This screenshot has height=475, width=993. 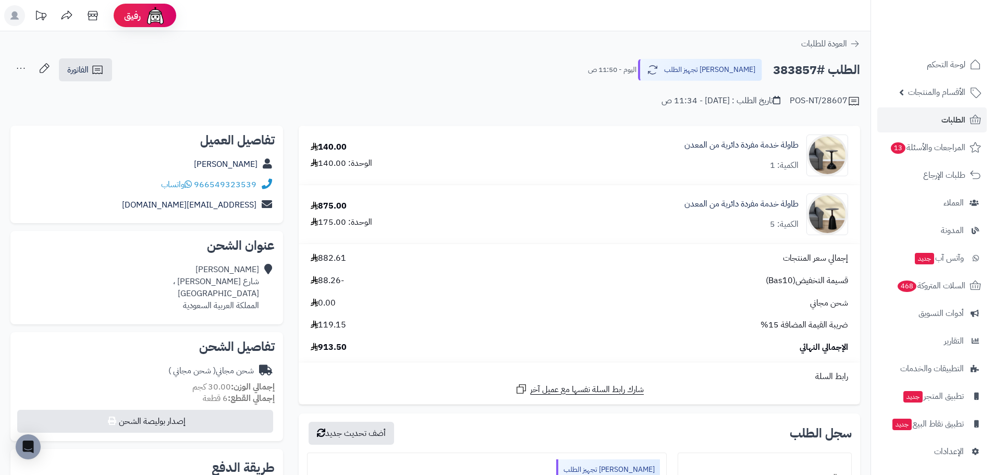 I want to click on h2: عنوان الشحن, so click(x=146, y=246).